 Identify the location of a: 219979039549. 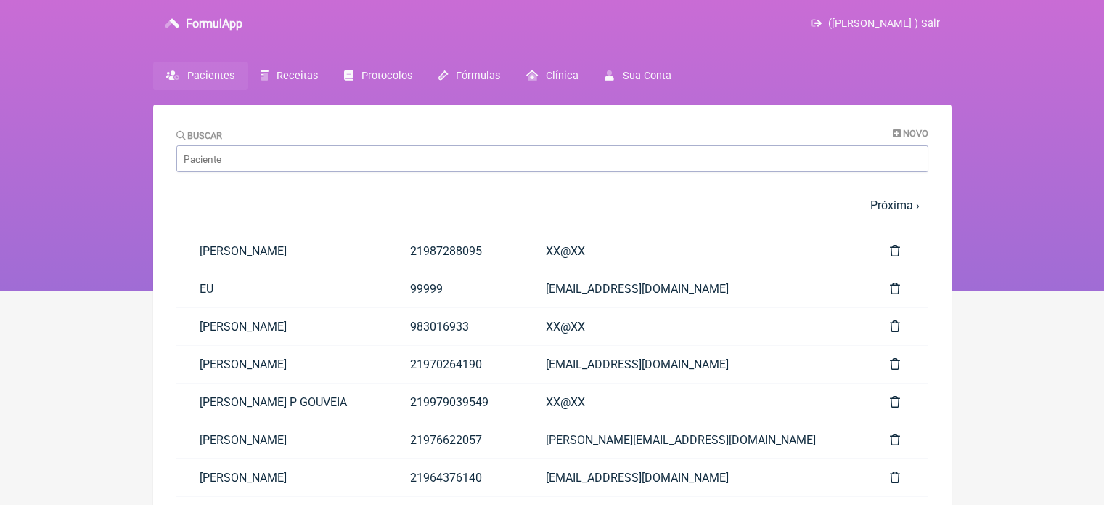
(455, 402).